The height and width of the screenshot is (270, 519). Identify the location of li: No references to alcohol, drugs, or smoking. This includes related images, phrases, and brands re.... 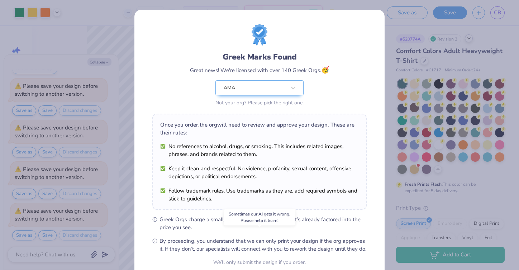
(259, 150).